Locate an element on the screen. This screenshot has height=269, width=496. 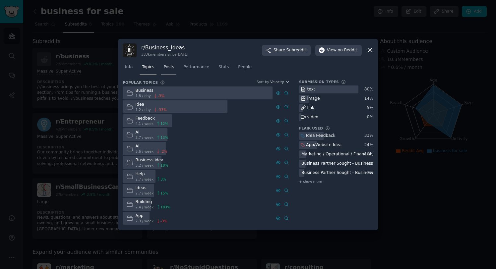
div: text is located at coordinates (311, 90).